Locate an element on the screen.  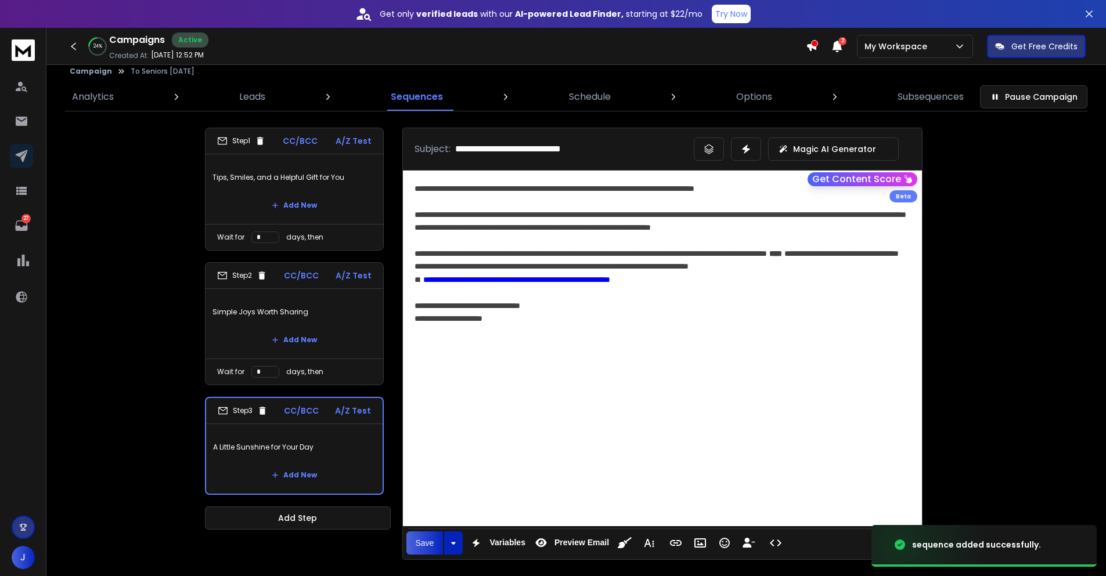
p: Try Now is located at coordinates (731, 14).